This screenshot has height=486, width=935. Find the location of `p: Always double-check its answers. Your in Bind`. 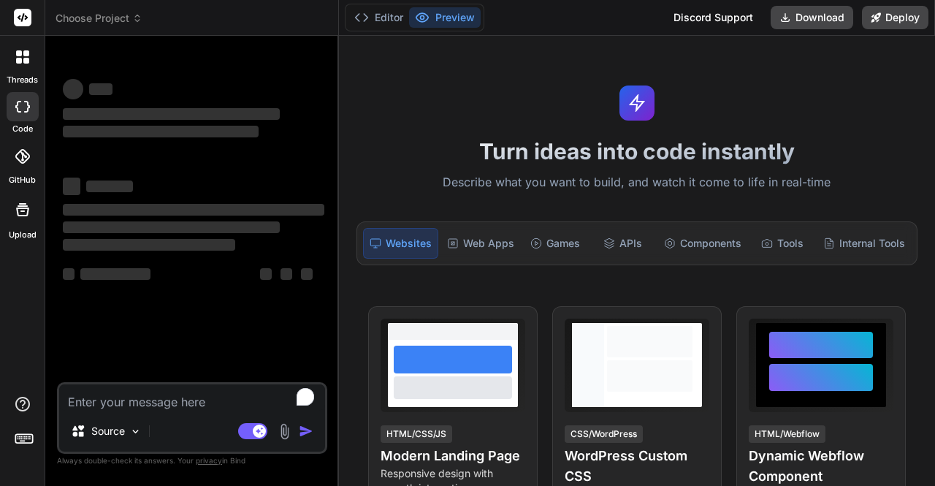

p: Always double-check its answers. Your in Bind is located at coordinates (192, 460).